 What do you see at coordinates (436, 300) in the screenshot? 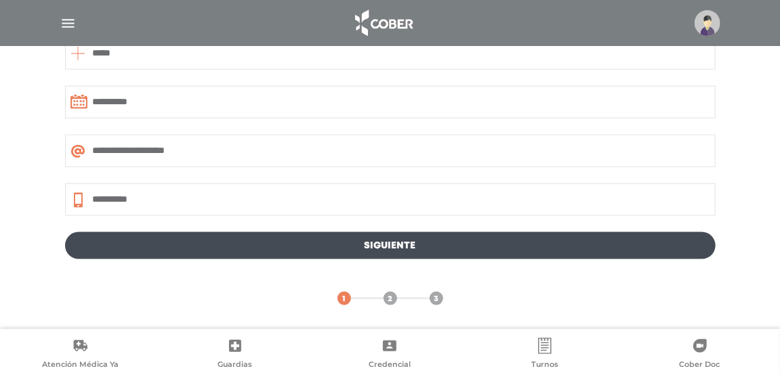
I see `span: 3` at bounding box center [436, 300].